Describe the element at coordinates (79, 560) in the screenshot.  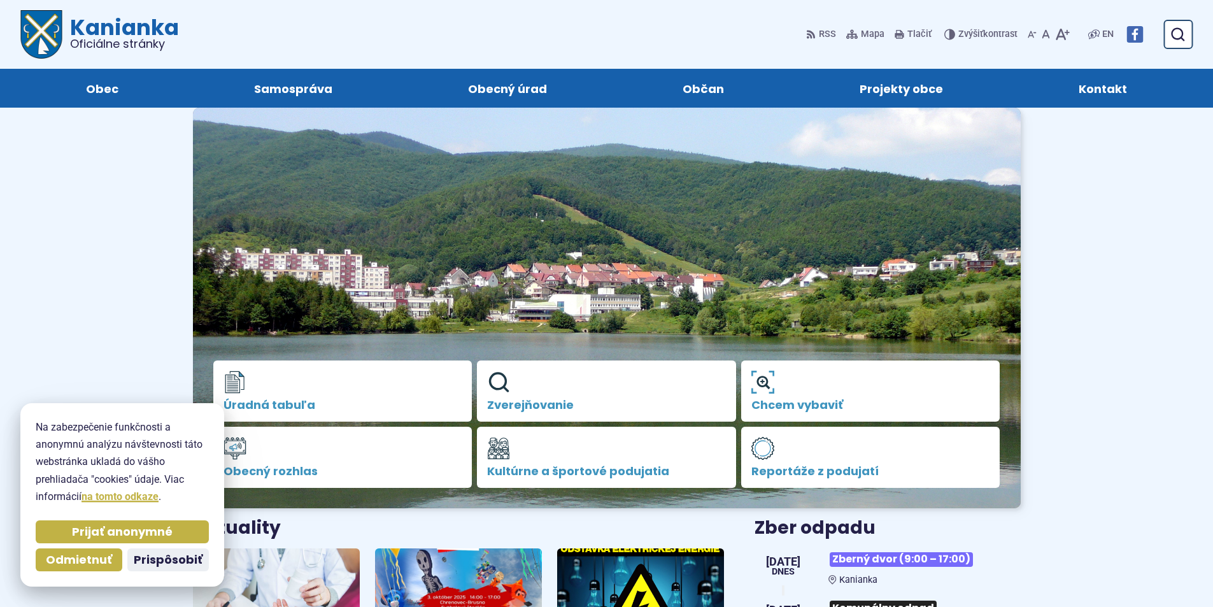
I see `button: Odmietnuť` at that location.